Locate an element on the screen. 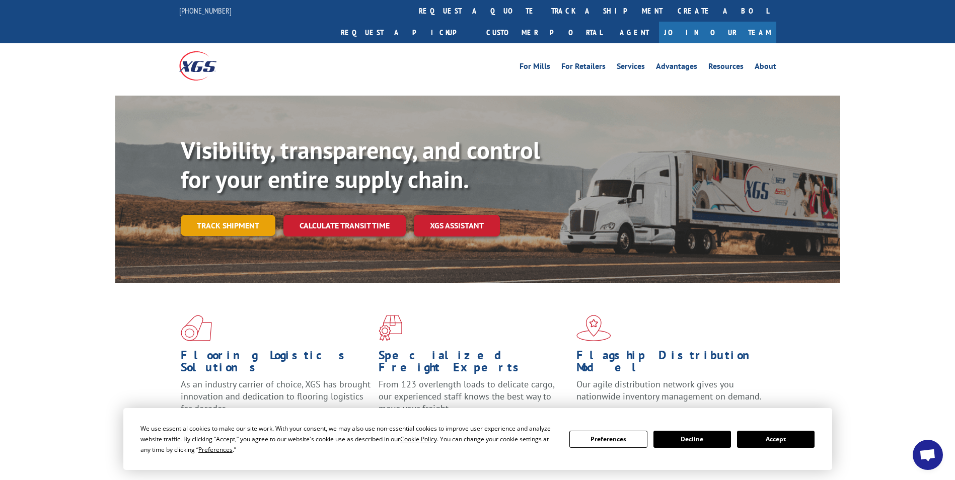 Image resolution: width=955 pixels, height=480 pixels. span: Cookie Policy is located at coordinates (418, 439).